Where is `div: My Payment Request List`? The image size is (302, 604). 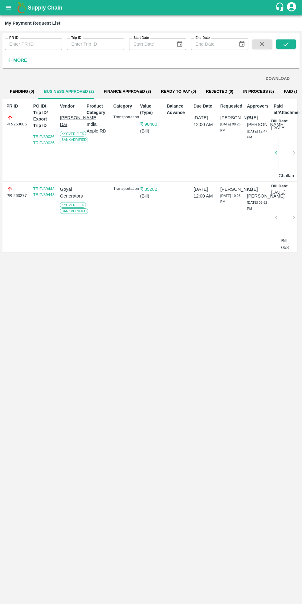 div: My Payment Request List is located at coordinates (33, 23).